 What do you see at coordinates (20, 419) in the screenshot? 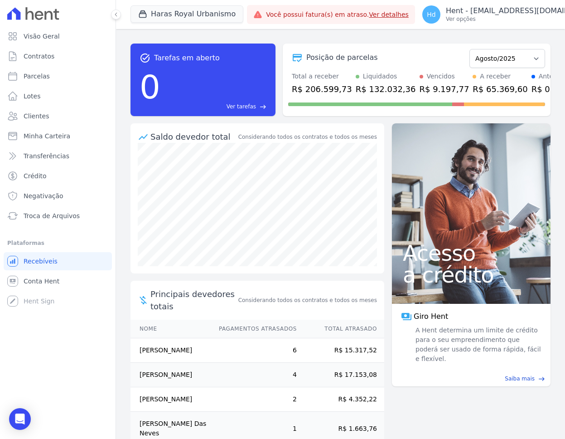
I see `div: Open Intercom Messenger` at bounding box center [20, 419].